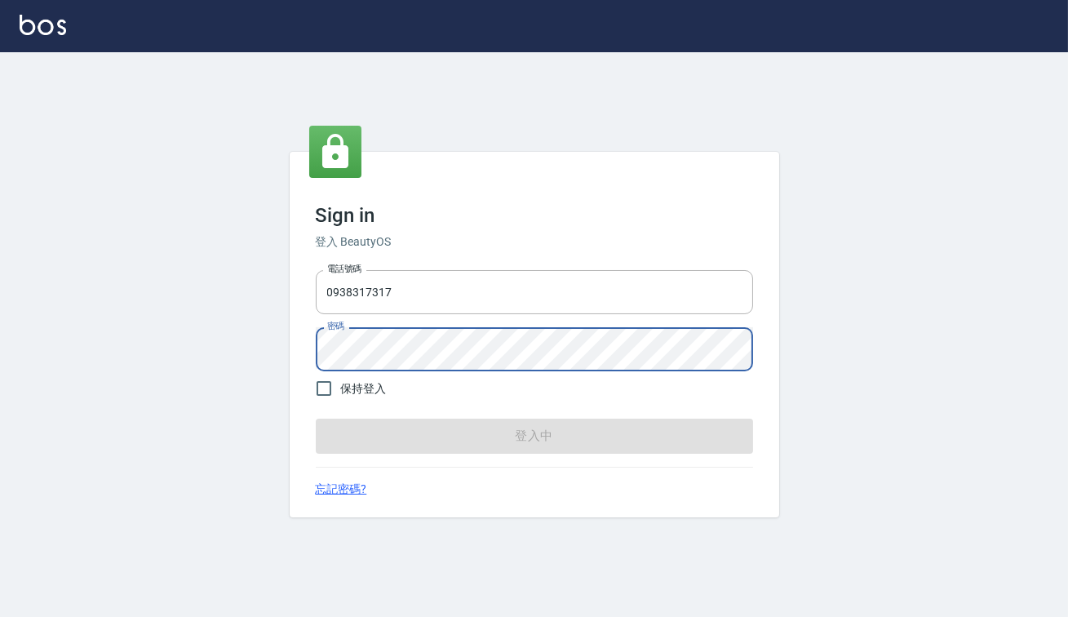 The width and height of the screenshot is (1068, 617). What do you see at coordinates (344, 268) in the screenshot?
I see `label: 電話號碼` at bounding box center [344, 268].